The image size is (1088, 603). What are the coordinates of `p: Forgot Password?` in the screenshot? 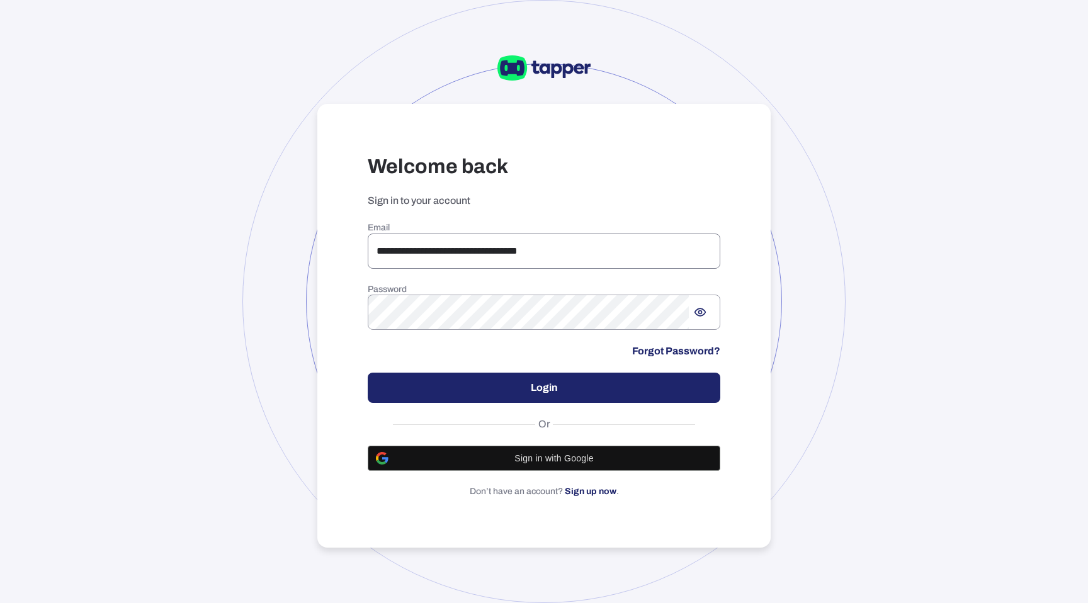 It's located at (676, 351).